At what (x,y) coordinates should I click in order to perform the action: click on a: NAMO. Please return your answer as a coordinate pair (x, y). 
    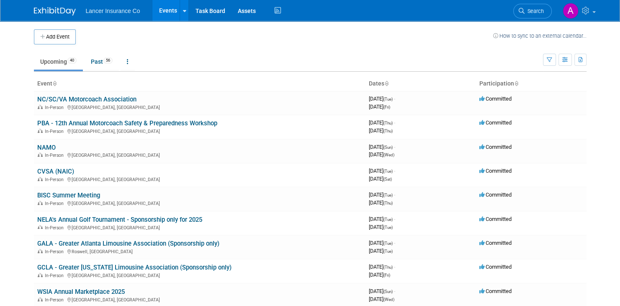
    Looking at the image, I should click on (47, 147).